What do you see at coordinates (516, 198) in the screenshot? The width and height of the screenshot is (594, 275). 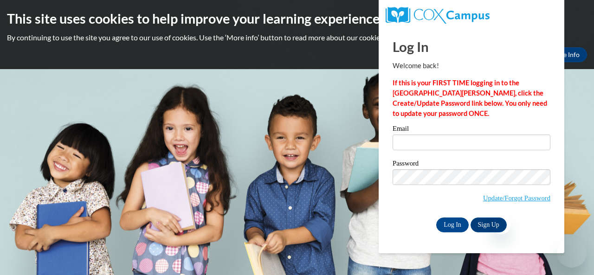 I see `a: Update/Forgot Password` at bounding box center [516, 198].